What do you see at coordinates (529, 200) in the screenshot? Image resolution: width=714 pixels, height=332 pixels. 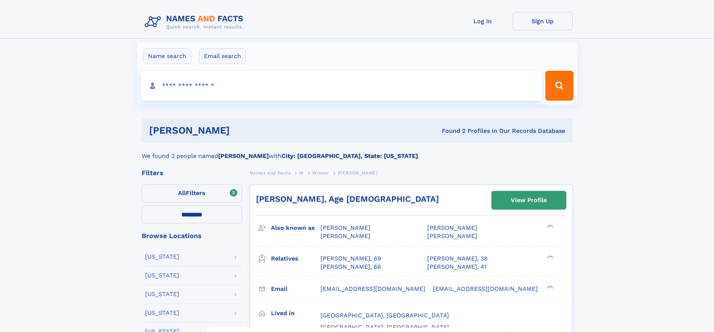 I see `a: View Profile` at bounding box center [529, 200].